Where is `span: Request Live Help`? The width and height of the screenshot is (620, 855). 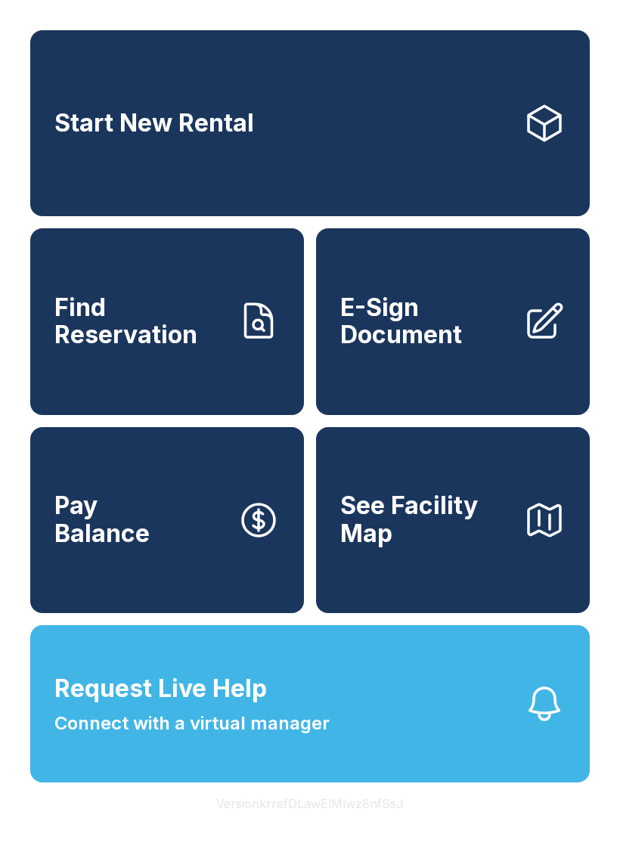
span: Request Live Help is located at coordinates (160, 688).